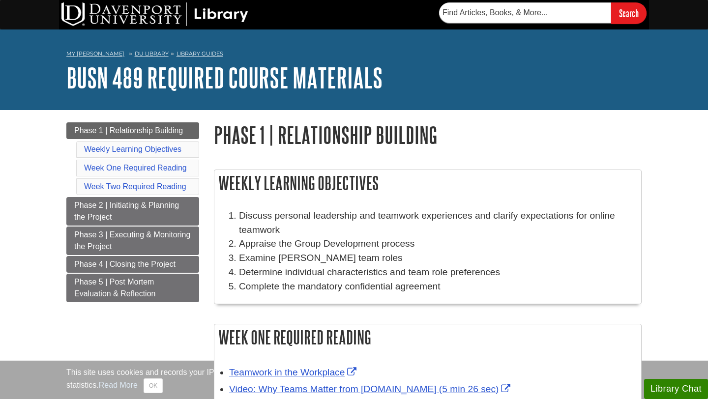  I want to click on div: This site uses cookies and records your IP address for usage statistics. Additionally, we use Goo..., so click(354, 380).